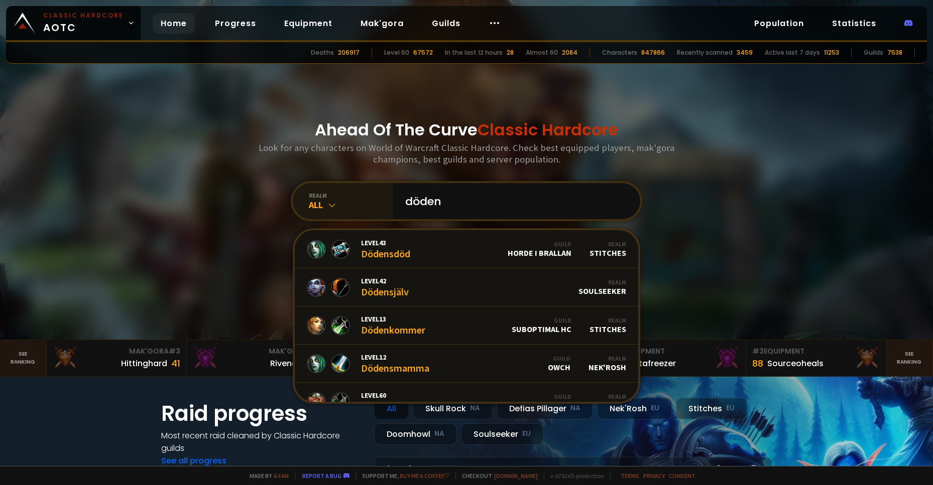  I want to click on span: Level 60, so click(389, 396).